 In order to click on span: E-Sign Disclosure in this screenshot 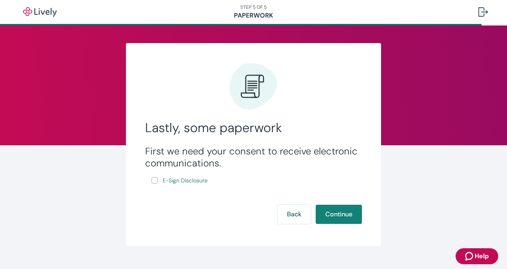, I will do `click(185, 180)`.